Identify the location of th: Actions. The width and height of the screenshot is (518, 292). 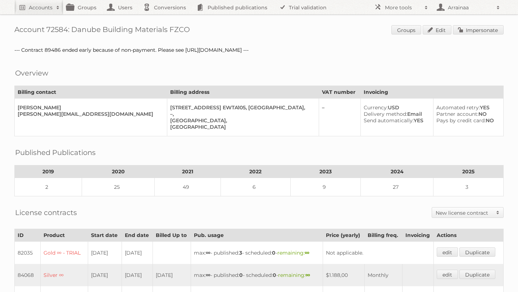
(469, 235).